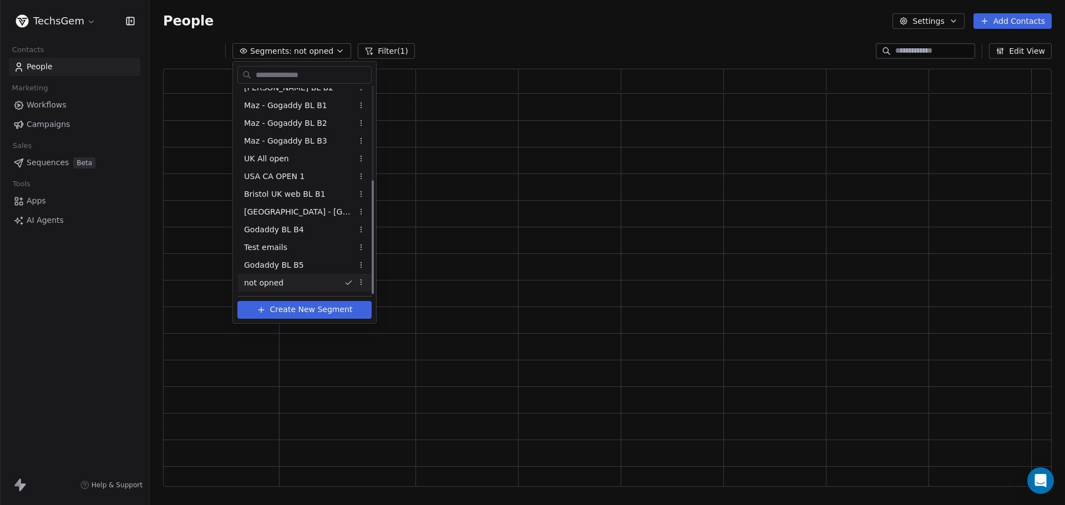 This screenshot has height=505, width=1065. I want to click on span: Maz - Gogaddy BL B1, so click(286, 105).